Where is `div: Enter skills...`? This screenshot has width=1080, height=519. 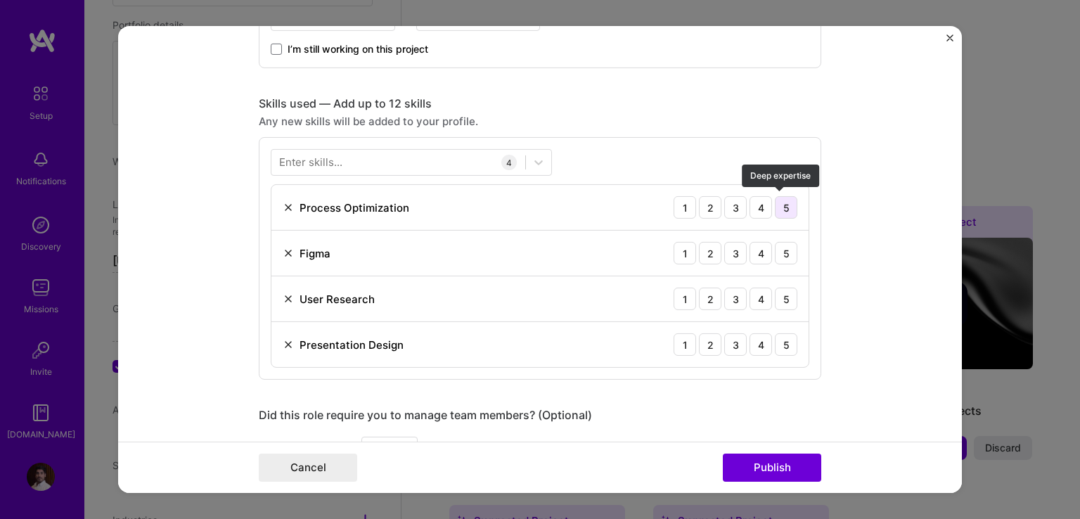 div: Enter skills... is located at coordinates (311, 162).